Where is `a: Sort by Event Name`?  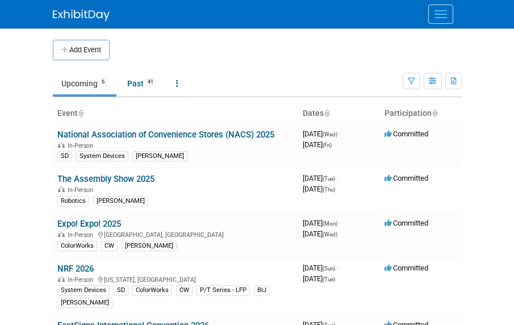
a: Sort by Event Name is located at coordinates (81, 113).